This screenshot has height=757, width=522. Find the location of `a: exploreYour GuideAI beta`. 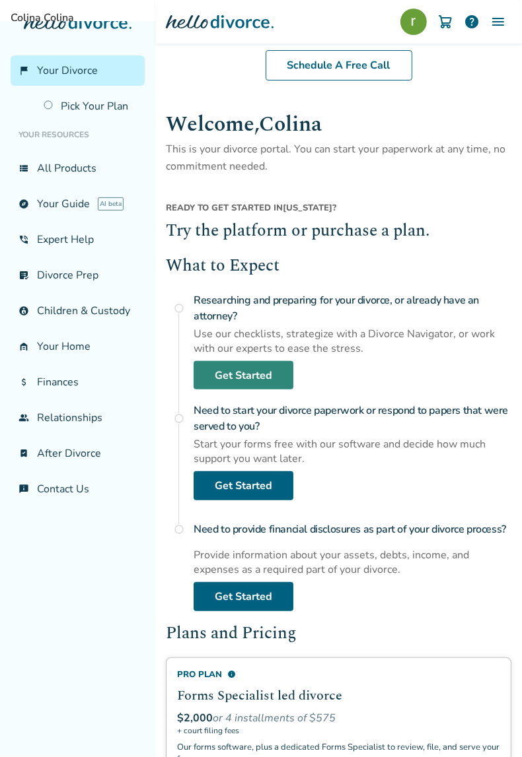

a: exploreYour GuideAI beta is located at coordinates (77, 204).